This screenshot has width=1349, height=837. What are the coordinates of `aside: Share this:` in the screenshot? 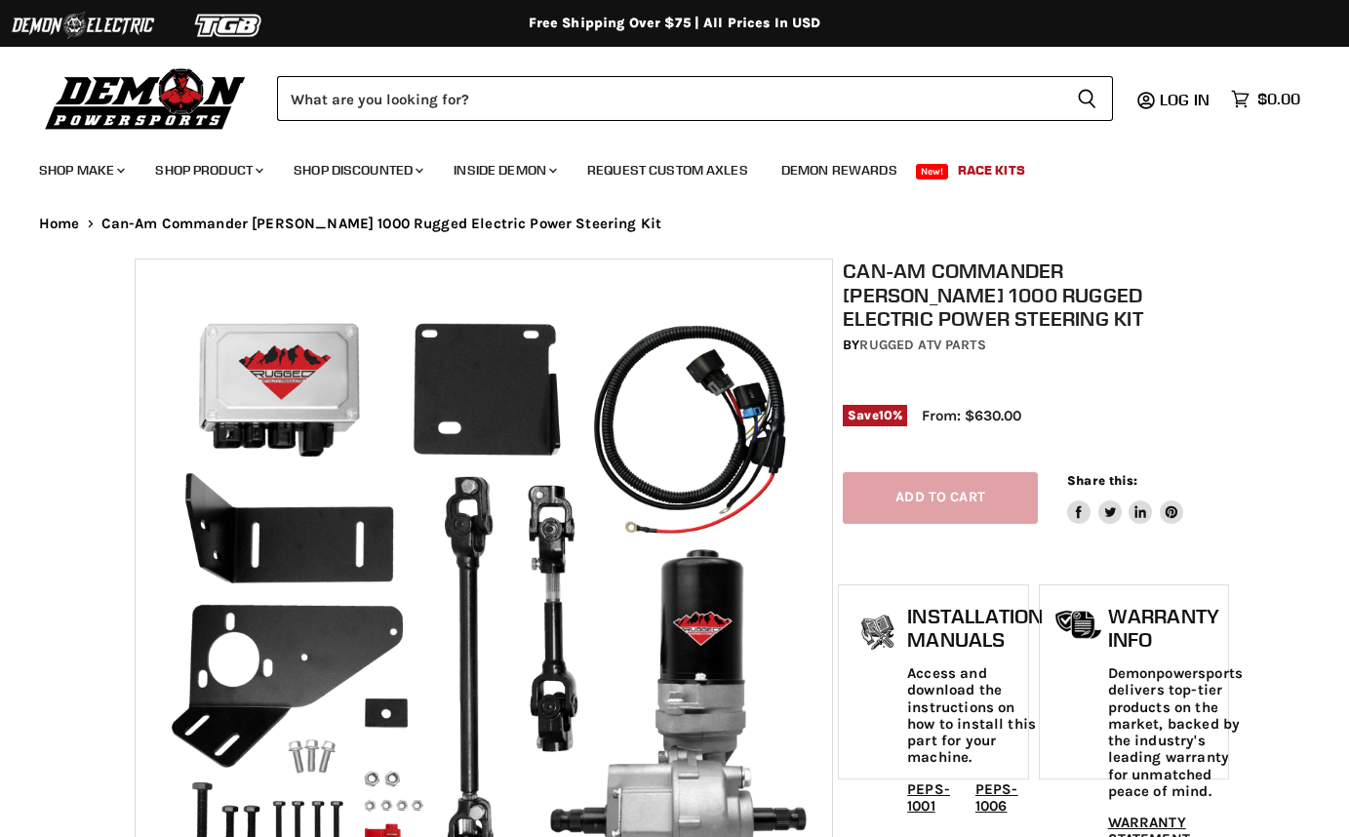 It's located at (1124, 497).